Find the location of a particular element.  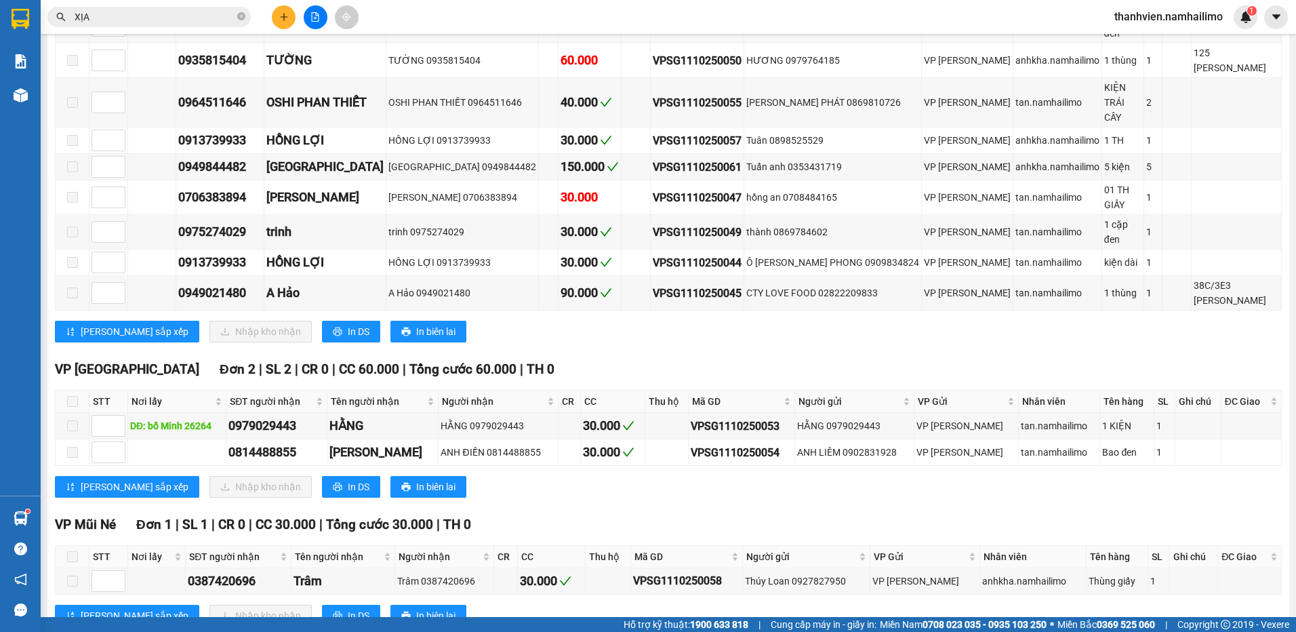

div: 150.000 is located at coordinates (590, 167).